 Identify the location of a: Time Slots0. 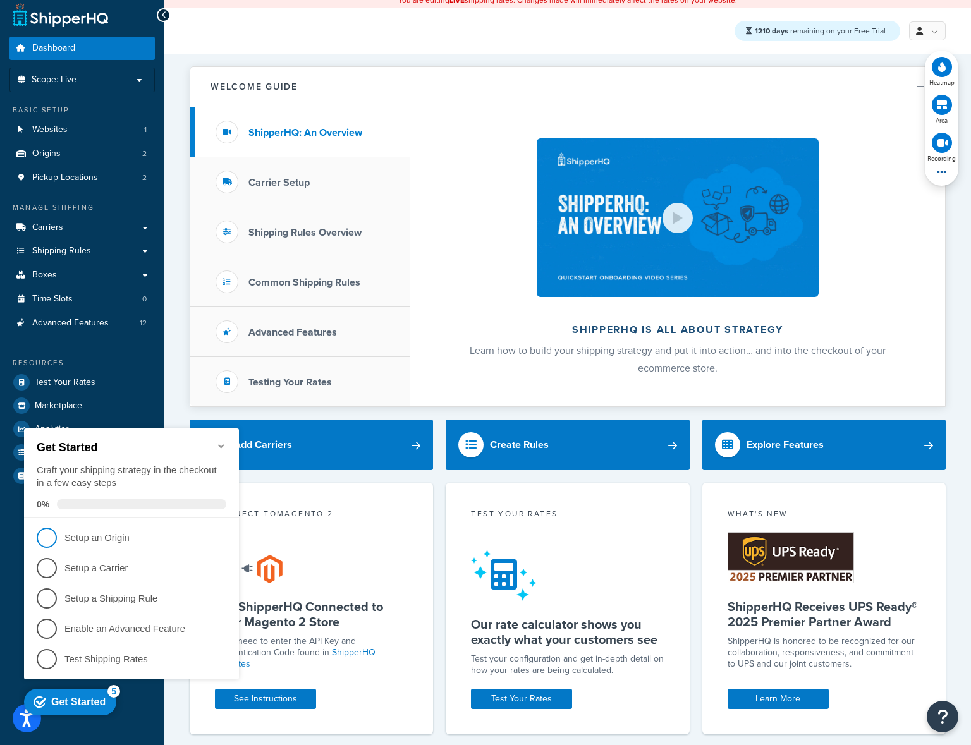
(82, 299).